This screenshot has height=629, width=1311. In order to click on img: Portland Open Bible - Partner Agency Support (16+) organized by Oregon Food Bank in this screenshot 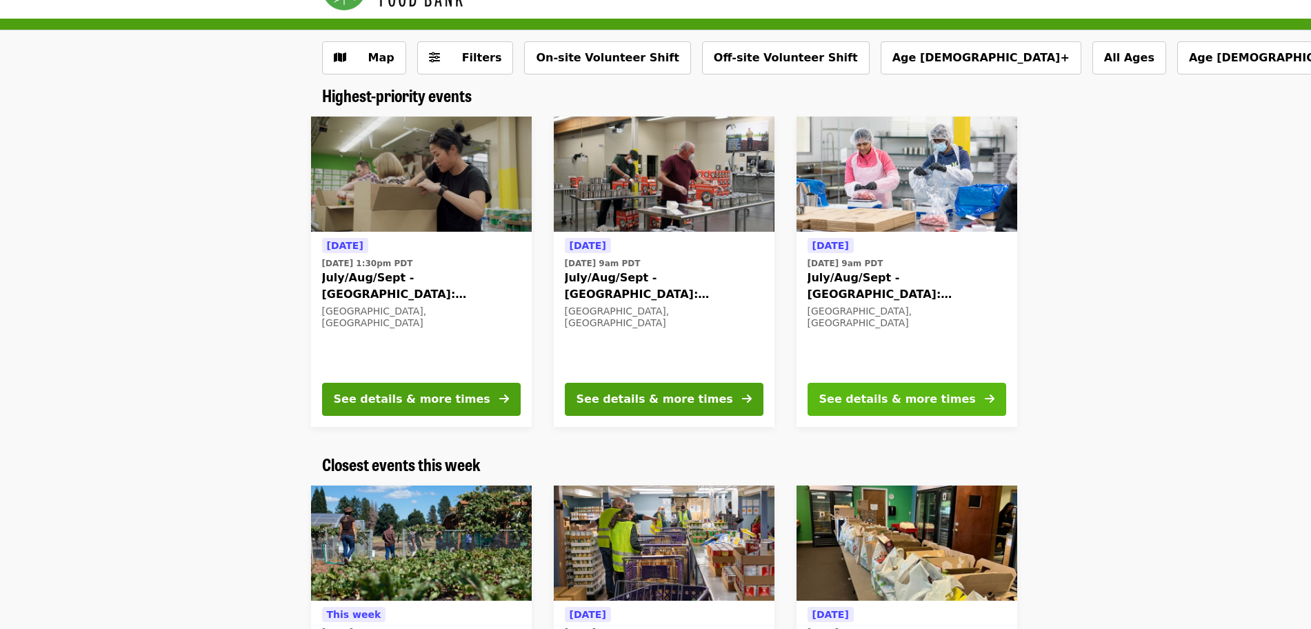, I will do `click(907, 543)`.